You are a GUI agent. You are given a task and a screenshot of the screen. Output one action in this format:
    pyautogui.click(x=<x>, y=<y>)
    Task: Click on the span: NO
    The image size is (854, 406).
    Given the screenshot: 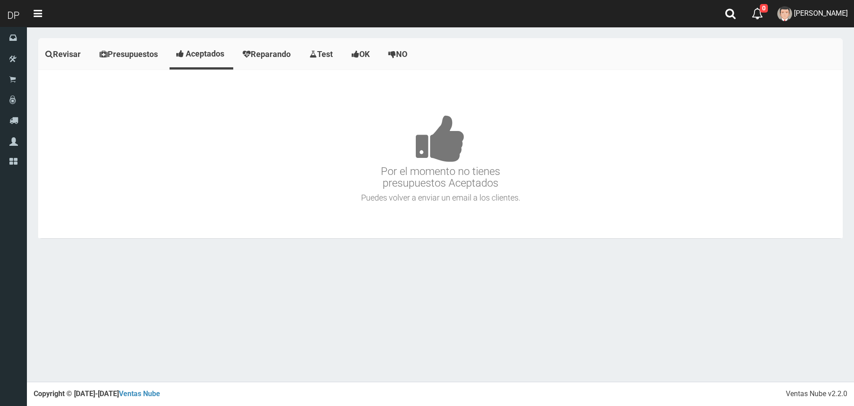 What is the action you would take?
    pyautogui.click(x=401, y=54)
    